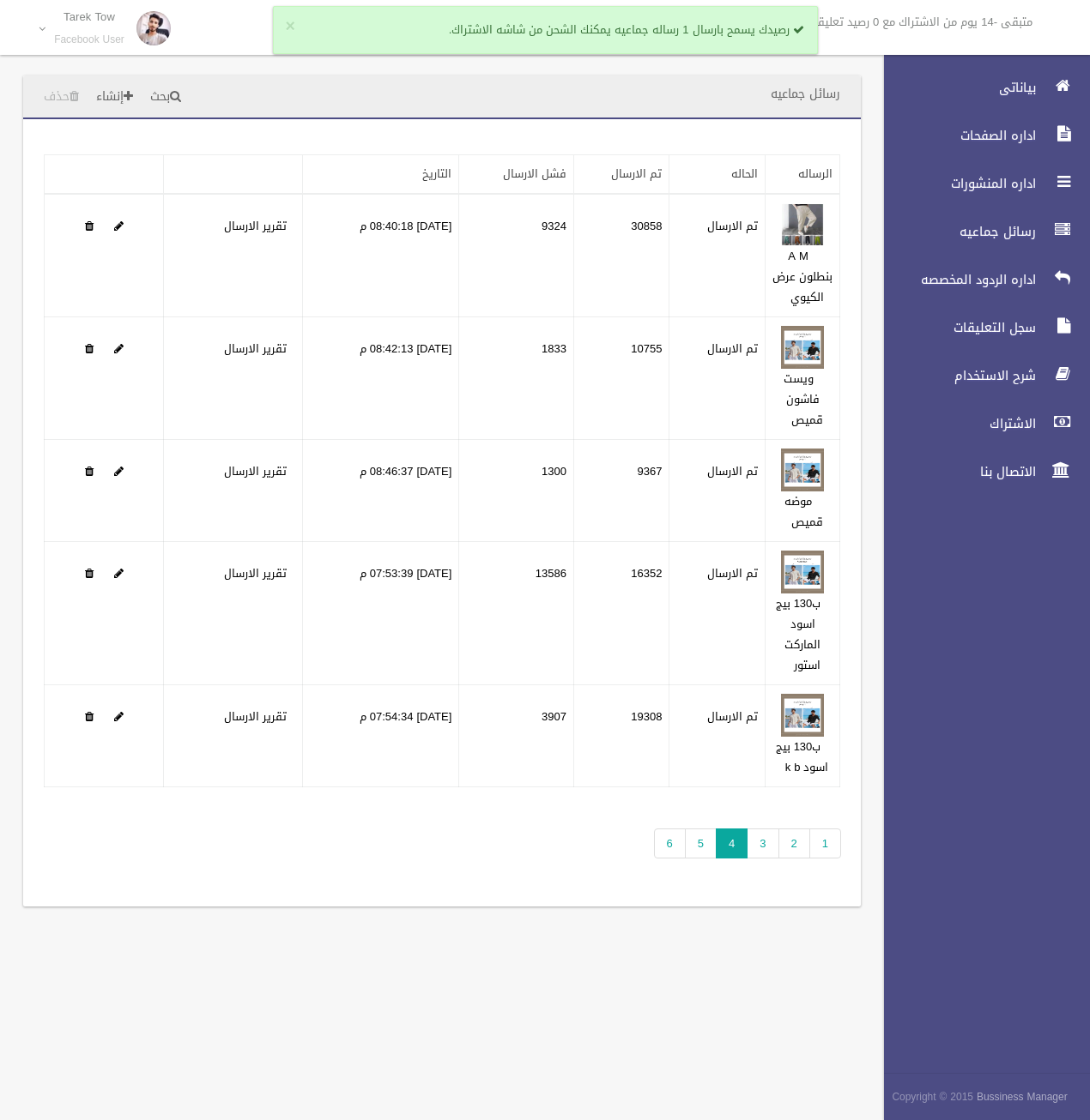  Describe the element at coordinates (955, 472) in the screenshot. I see `span: الاتصال بنا` at that location.